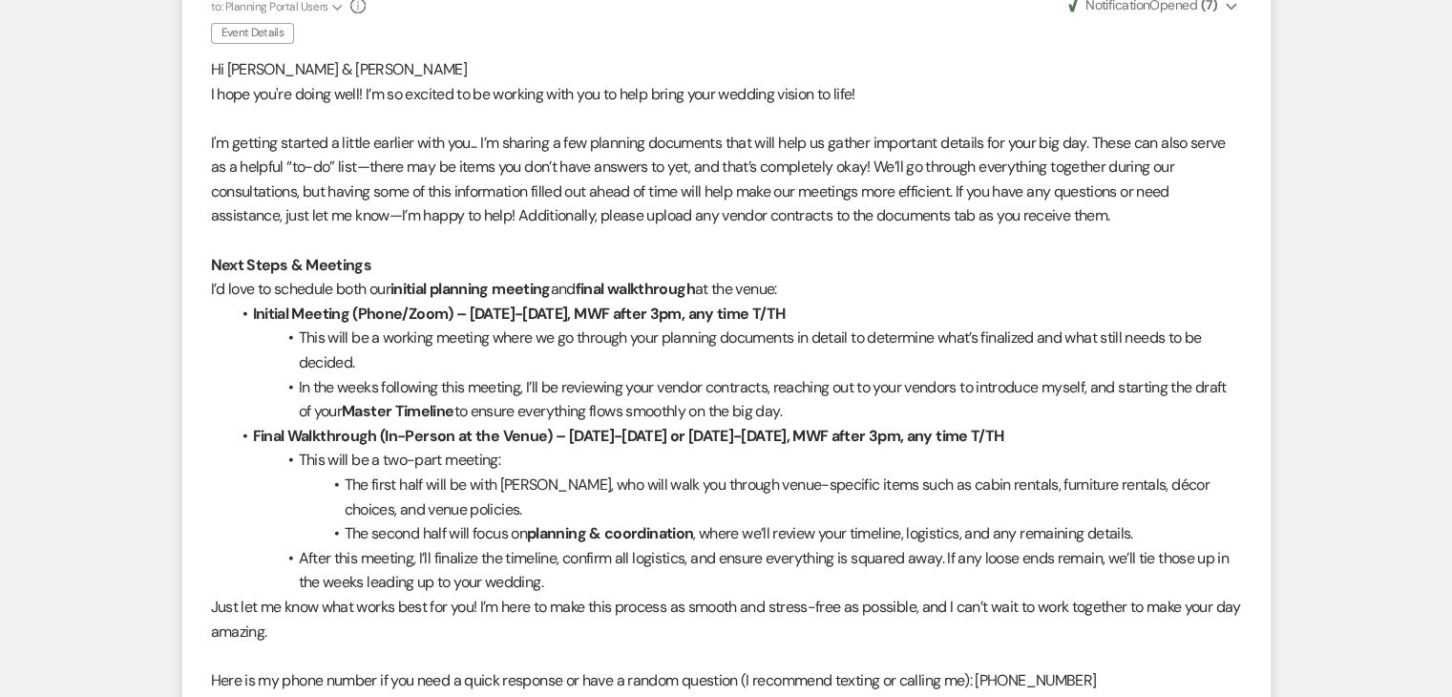  I want to click on strong: Next Steps & Meetings, so click(291, 264).